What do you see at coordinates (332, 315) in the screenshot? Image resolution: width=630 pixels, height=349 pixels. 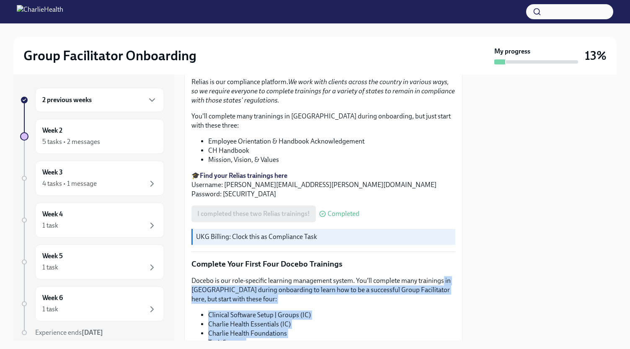 I see `li: Clinical Software Setup | Groups (IC)` at bounding box center [332, 315].